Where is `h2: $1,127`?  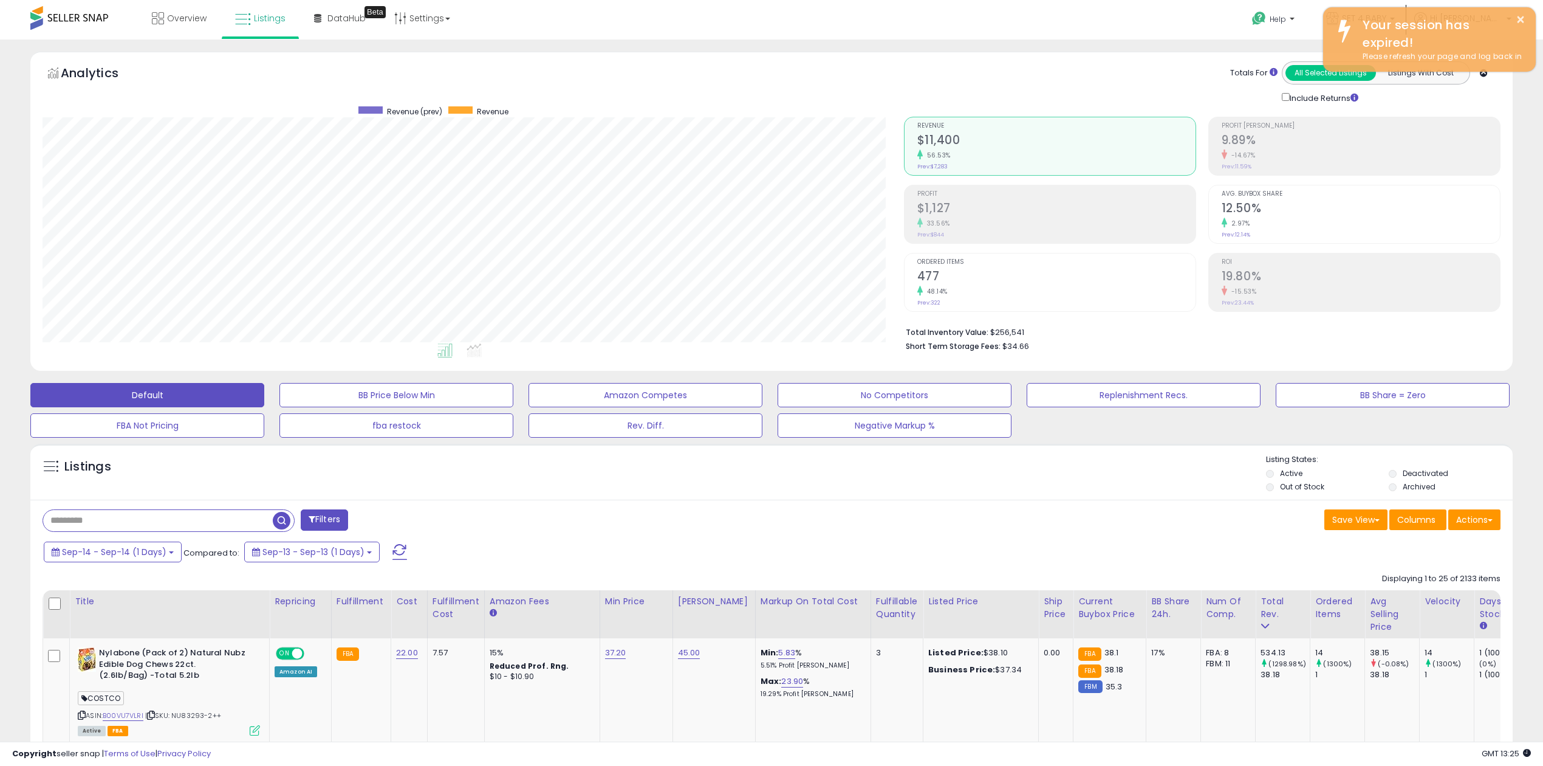
h2: $1,127 is located at coordinates (1057, 209).